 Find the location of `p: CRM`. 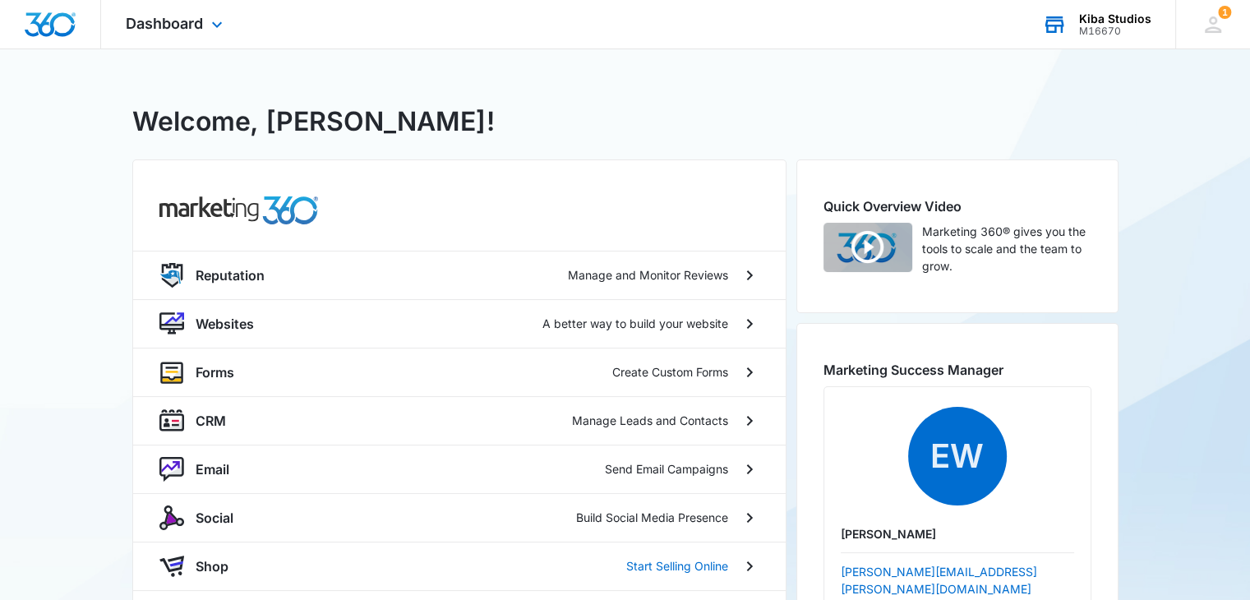

p: CRM is located at coordinates (210, 421).